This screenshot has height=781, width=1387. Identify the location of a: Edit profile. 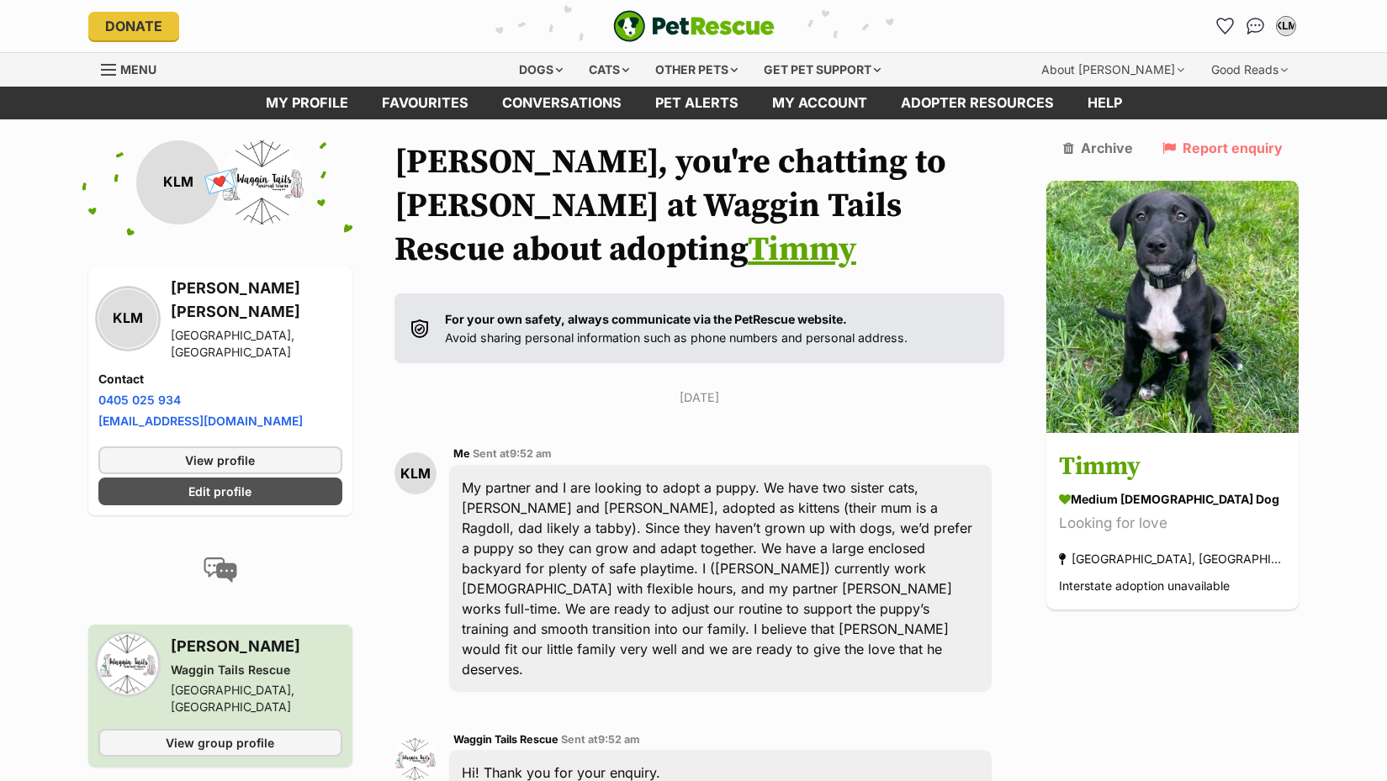
(220, 491).